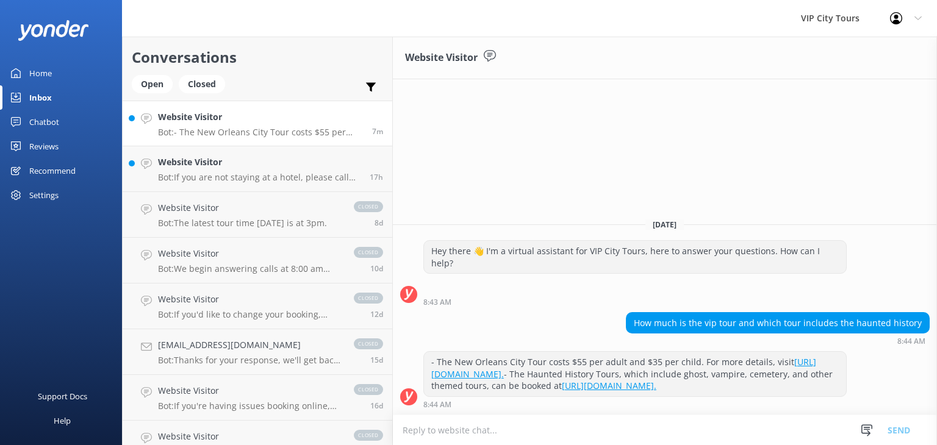  Describe the element at coordinates (257, 57) in the screenshot. I see `h2: Conversations` at that location.